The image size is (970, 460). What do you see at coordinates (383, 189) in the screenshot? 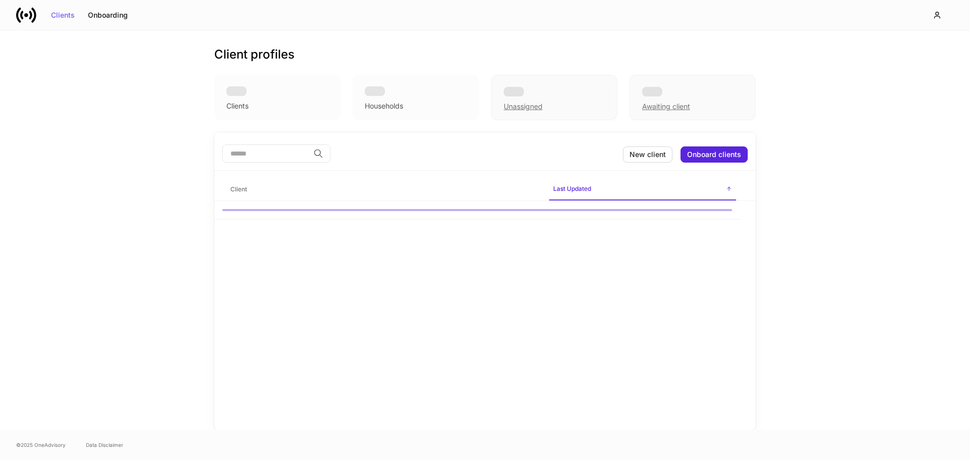
I see `span: Client` at bounding box center [383, 189].